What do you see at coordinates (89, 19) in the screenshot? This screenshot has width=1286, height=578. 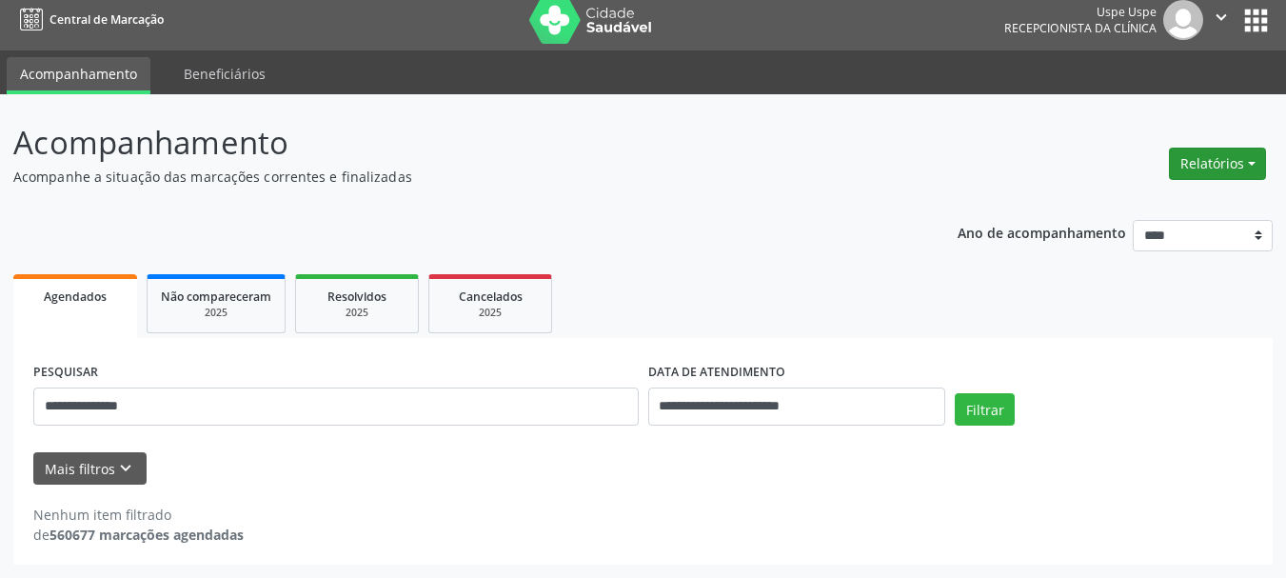 I see `a: Central de Marcação` at bounding box center [89, 19].